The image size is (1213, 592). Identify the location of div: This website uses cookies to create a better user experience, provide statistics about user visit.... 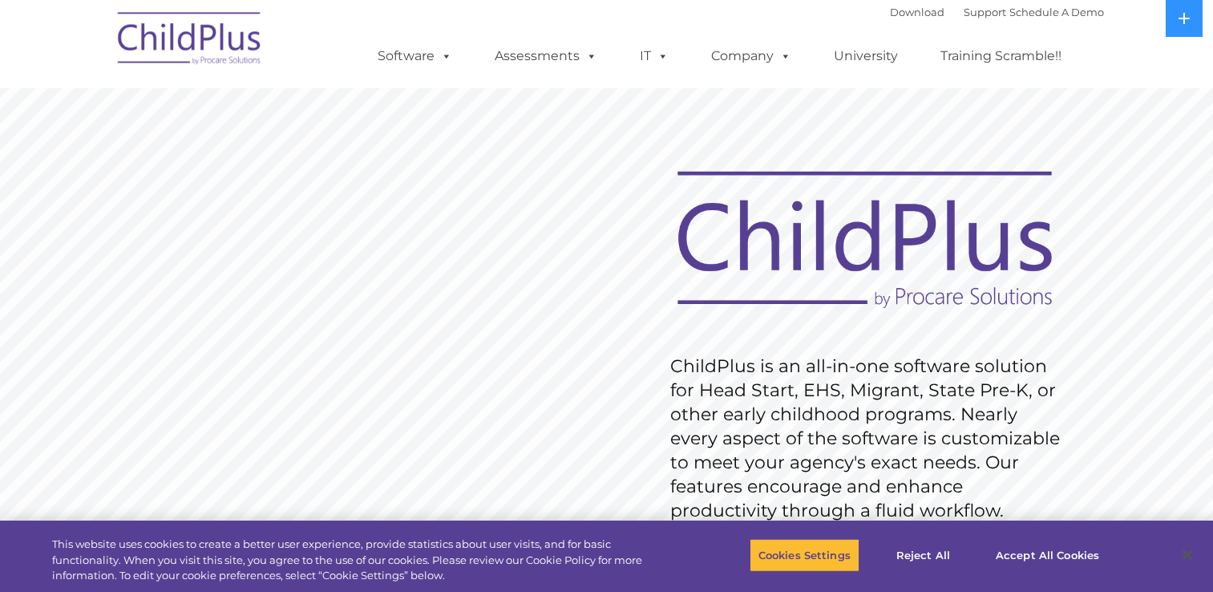
(359, 559).